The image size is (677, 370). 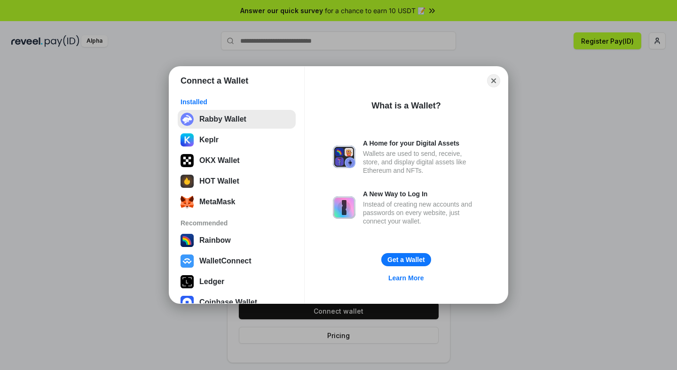 What do you see at coordinates (187, 119) in the screenshot?
I see `img: svg+xml;base64,PHN2ZyB3aWR0aD0iMzIiIGhlaWdodD0iMzIiIHZpZXdCb3g9IjAgMCAzMiAzMiIgZmlsbD0ibm9uZSIgeG...` at bounding box center [187, 119].